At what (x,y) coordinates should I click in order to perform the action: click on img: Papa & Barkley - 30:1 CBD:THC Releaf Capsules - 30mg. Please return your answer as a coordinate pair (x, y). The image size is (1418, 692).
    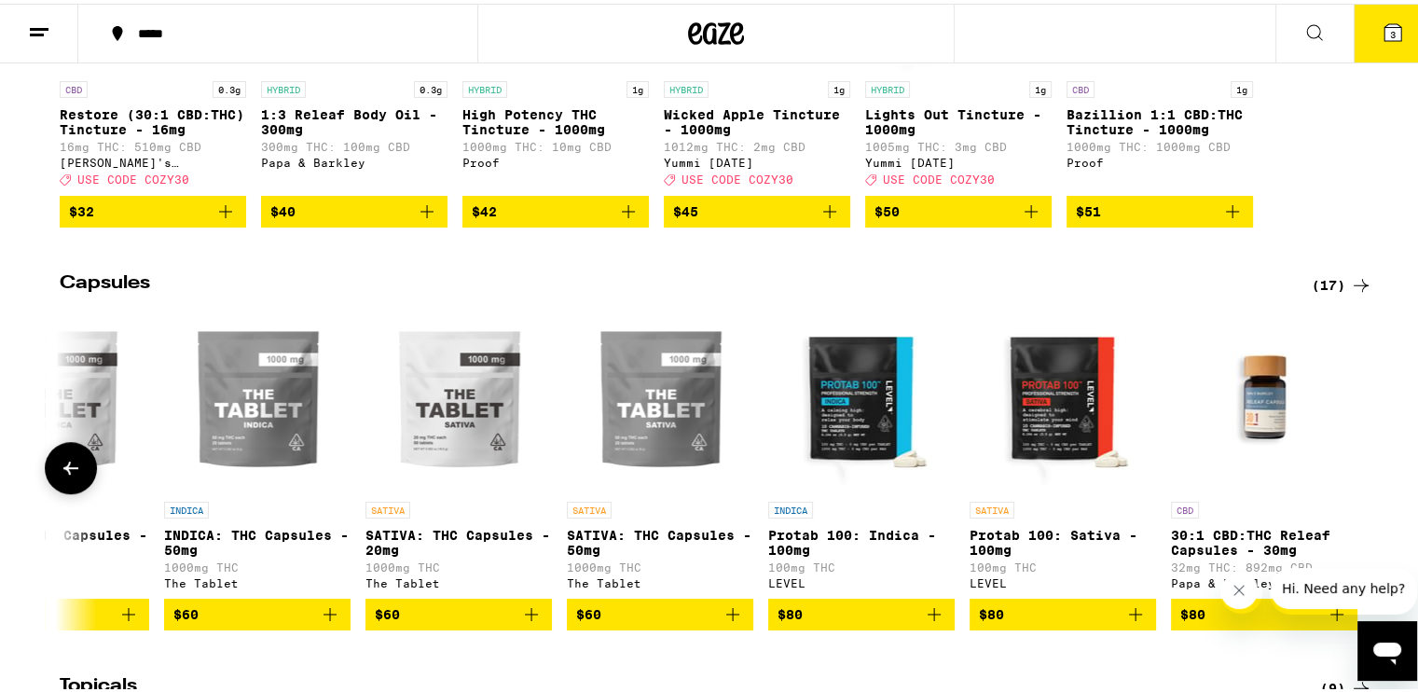
    Looking at the image, I should click on (1264, 395).